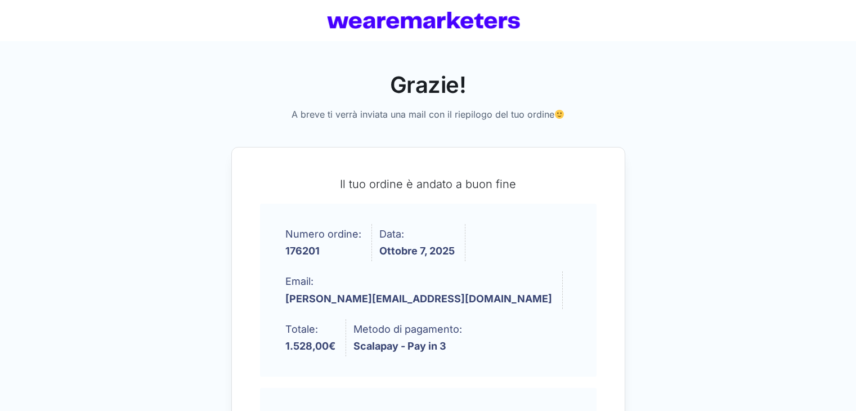  I want to click on strong: 176201, so click(323, 251).